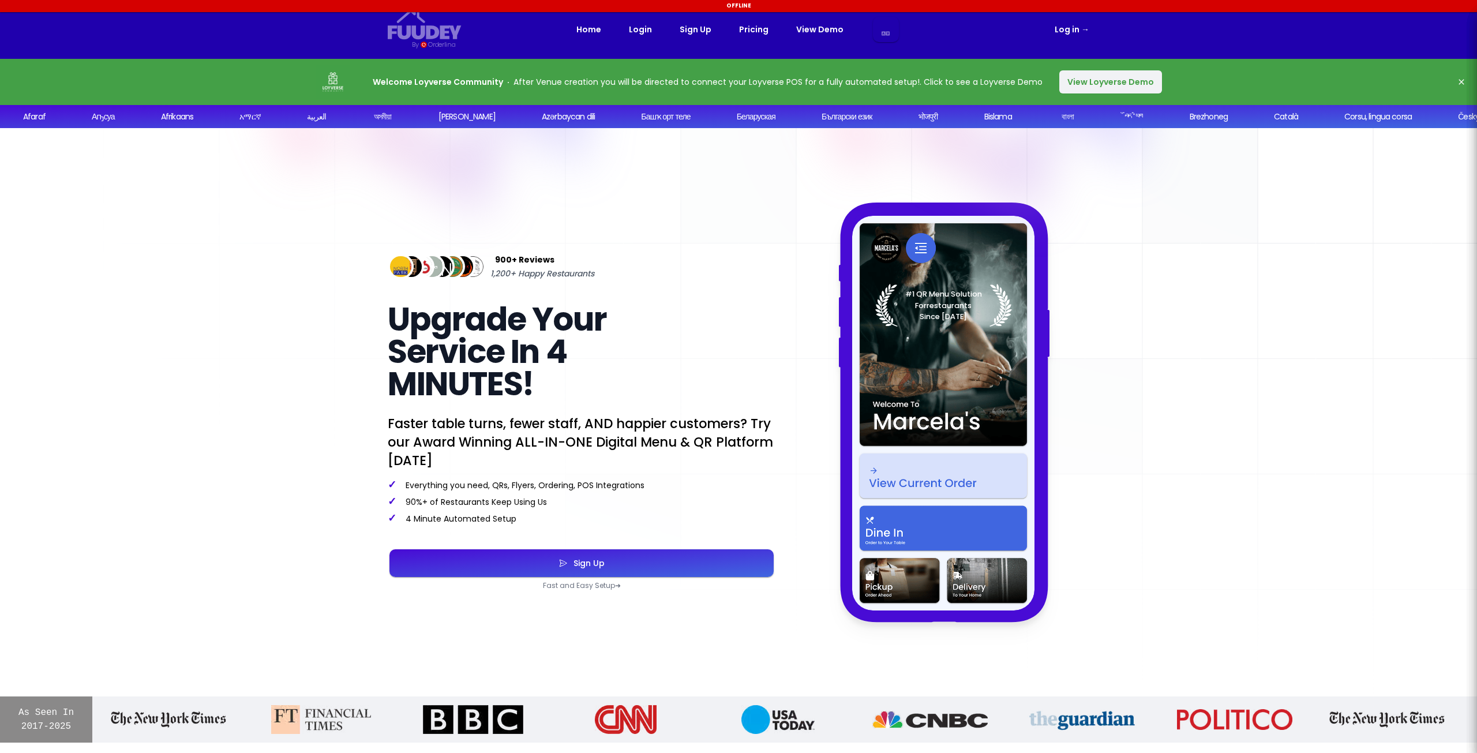  Describe the element at coordinates (695, 29) in the screenshot. I see `a: Sign Up` at that location.